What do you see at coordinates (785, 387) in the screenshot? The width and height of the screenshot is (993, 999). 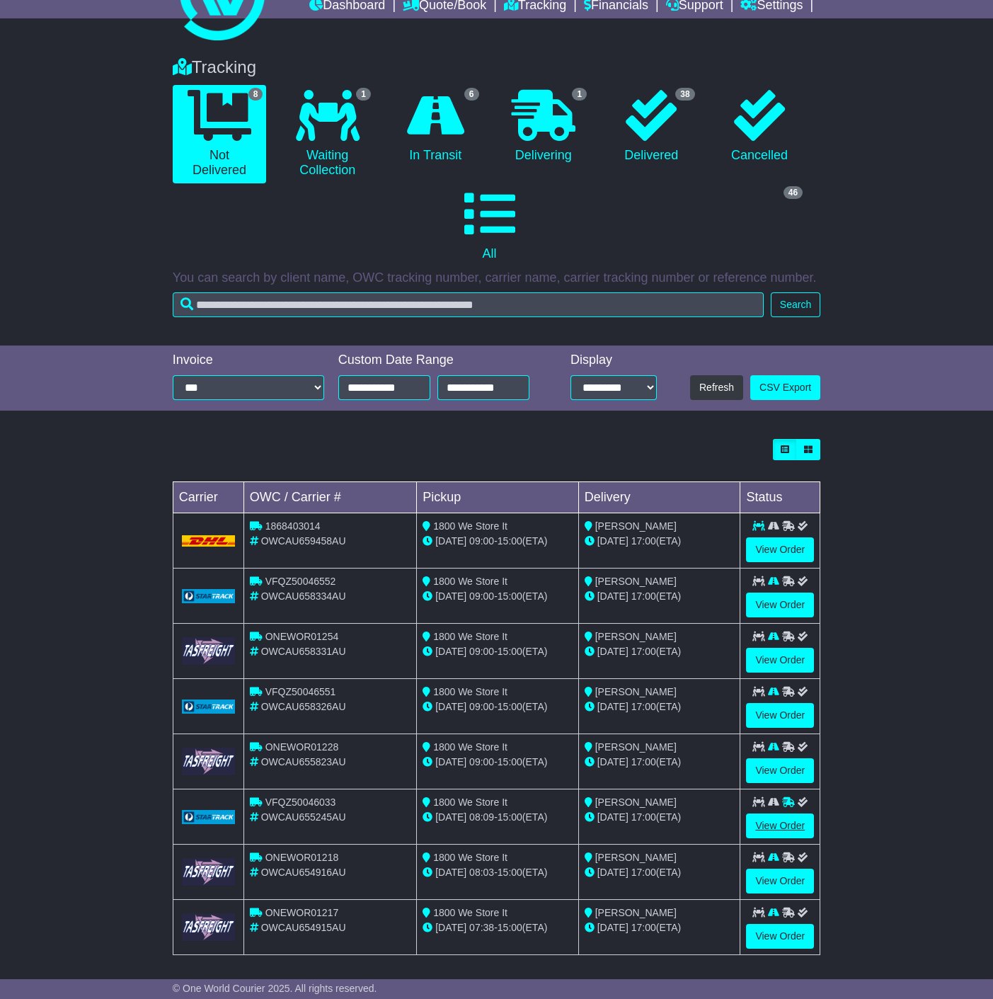 I see `a: CSV Export` at bounding box center [785, 387].